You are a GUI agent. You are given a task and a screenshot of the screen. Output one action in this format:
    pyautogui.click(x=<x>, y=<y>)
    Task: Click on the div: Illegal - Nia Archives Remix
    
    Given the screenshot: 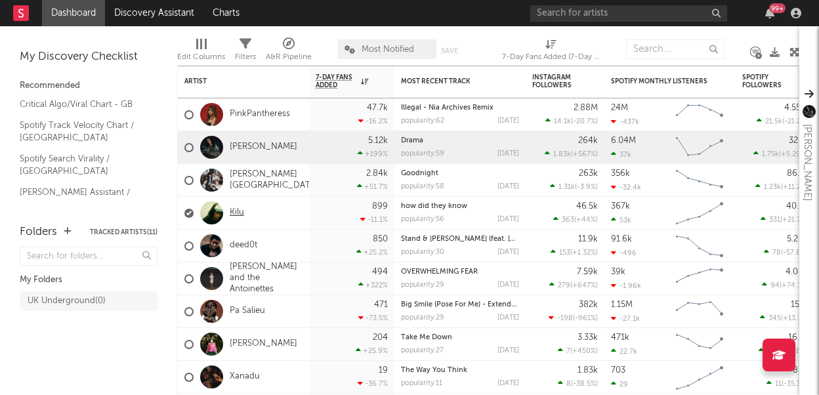 What is the action you would take?
    pyautogui.click(x=460, y=108)
    